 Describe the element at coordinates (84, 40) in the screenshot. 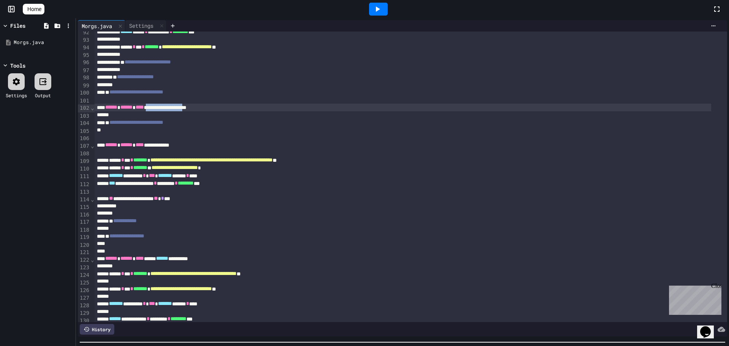

I see `div: 93` at that location.